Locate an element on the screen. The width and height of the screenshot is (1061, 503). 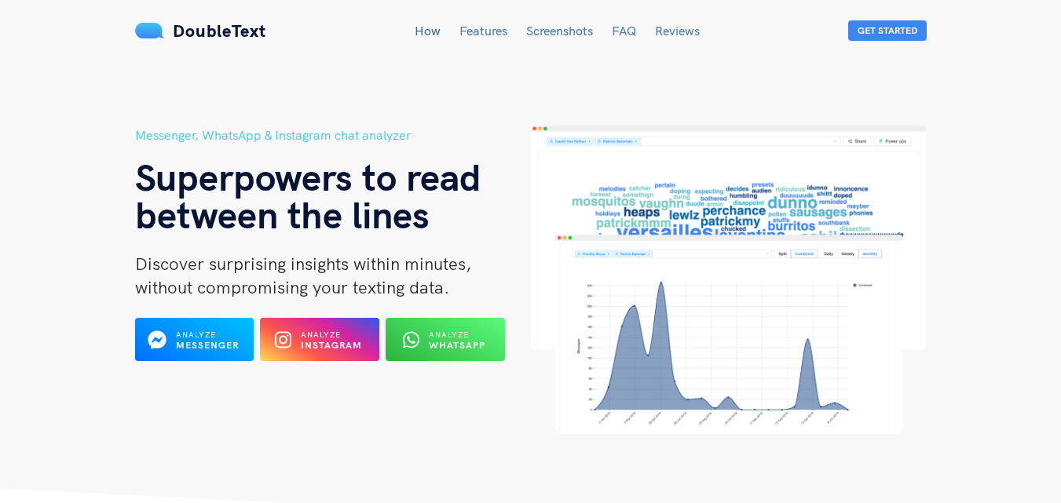
span: without compromising your texting data. is located at coordinates (292, 287).